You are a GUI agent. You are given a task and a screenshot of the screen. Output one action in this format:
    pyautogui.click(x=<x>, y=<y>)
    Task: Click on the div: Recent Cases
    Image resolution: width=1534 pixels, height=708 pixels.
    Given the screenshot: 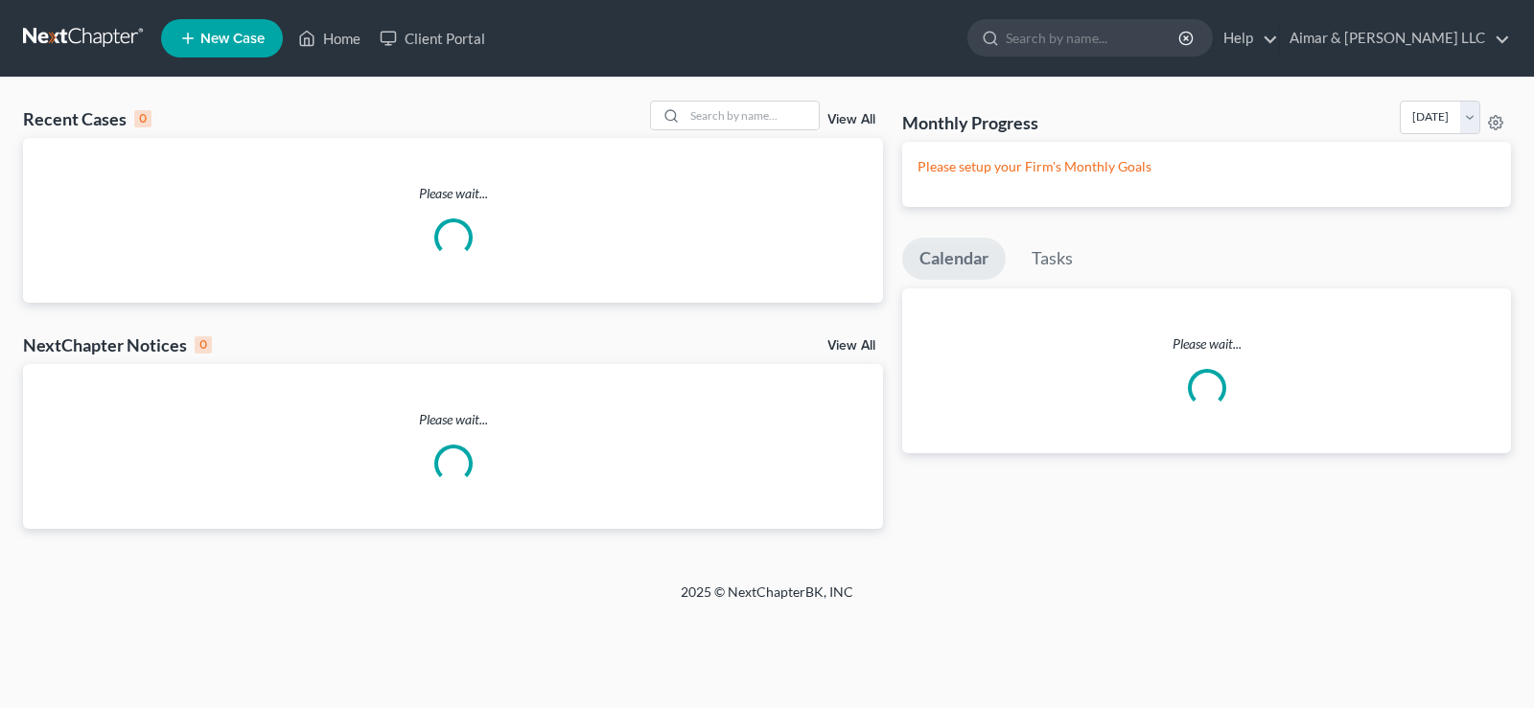 What is the action you would take?
    pyautogui.click(x=87, y=119)
    